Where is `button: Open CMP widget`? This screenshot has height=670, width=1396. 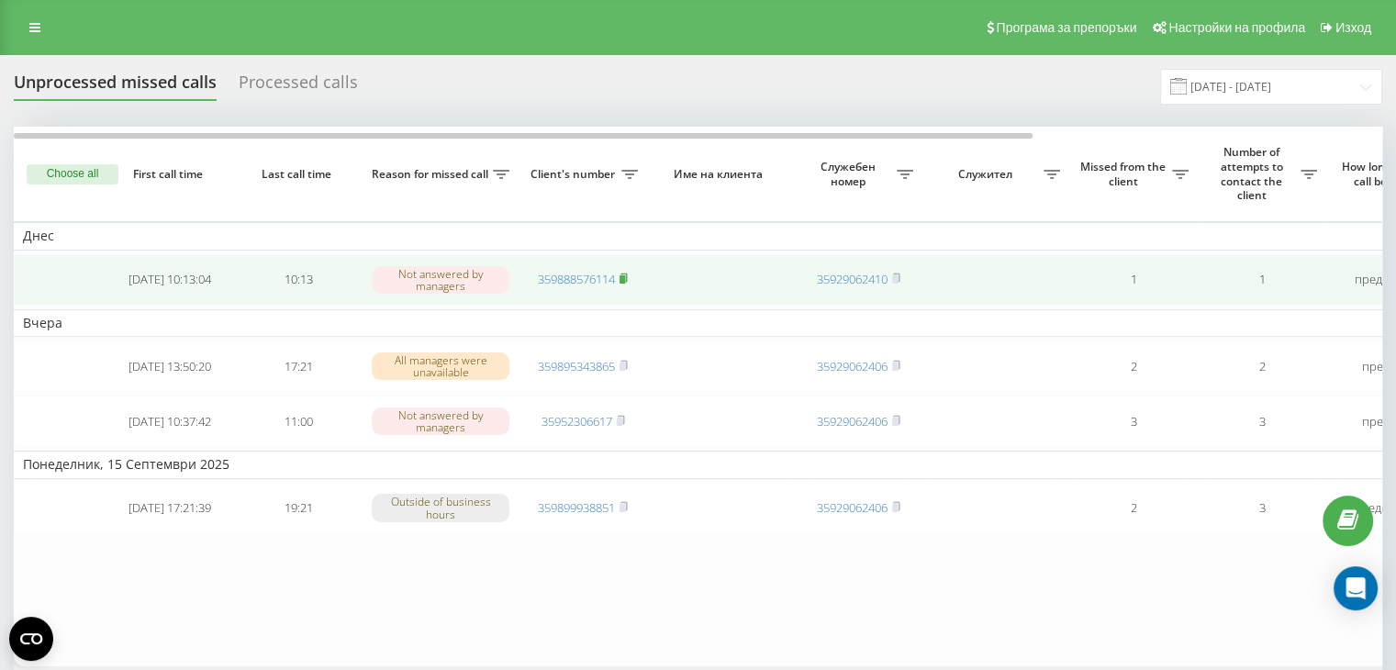
button: Open CMP widget is located at coordinates (31, 639).